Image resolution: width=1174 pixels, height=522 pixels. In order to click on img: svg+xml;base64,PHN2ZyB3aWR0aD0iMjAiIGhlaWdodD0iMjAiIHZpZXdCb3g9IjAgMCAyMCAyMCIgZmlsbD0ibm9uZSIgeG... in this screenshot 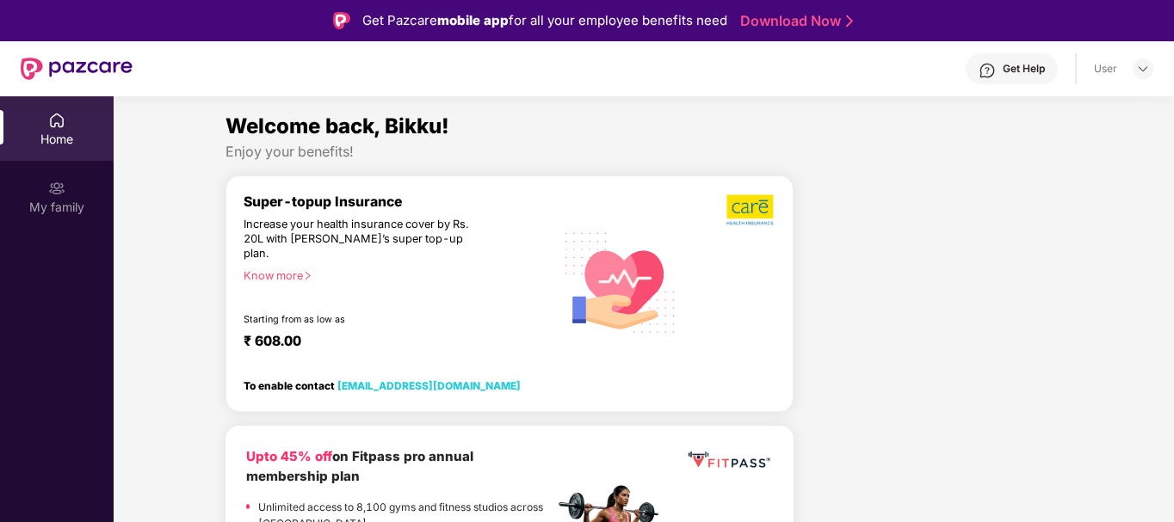, I will do `click(57, 188)`.